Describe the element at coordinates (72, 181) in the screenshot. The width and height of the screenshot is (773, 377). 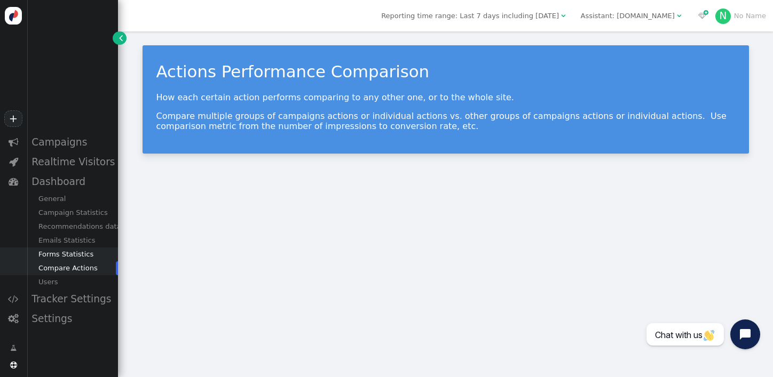
I see `div: Dashboard` at that location.